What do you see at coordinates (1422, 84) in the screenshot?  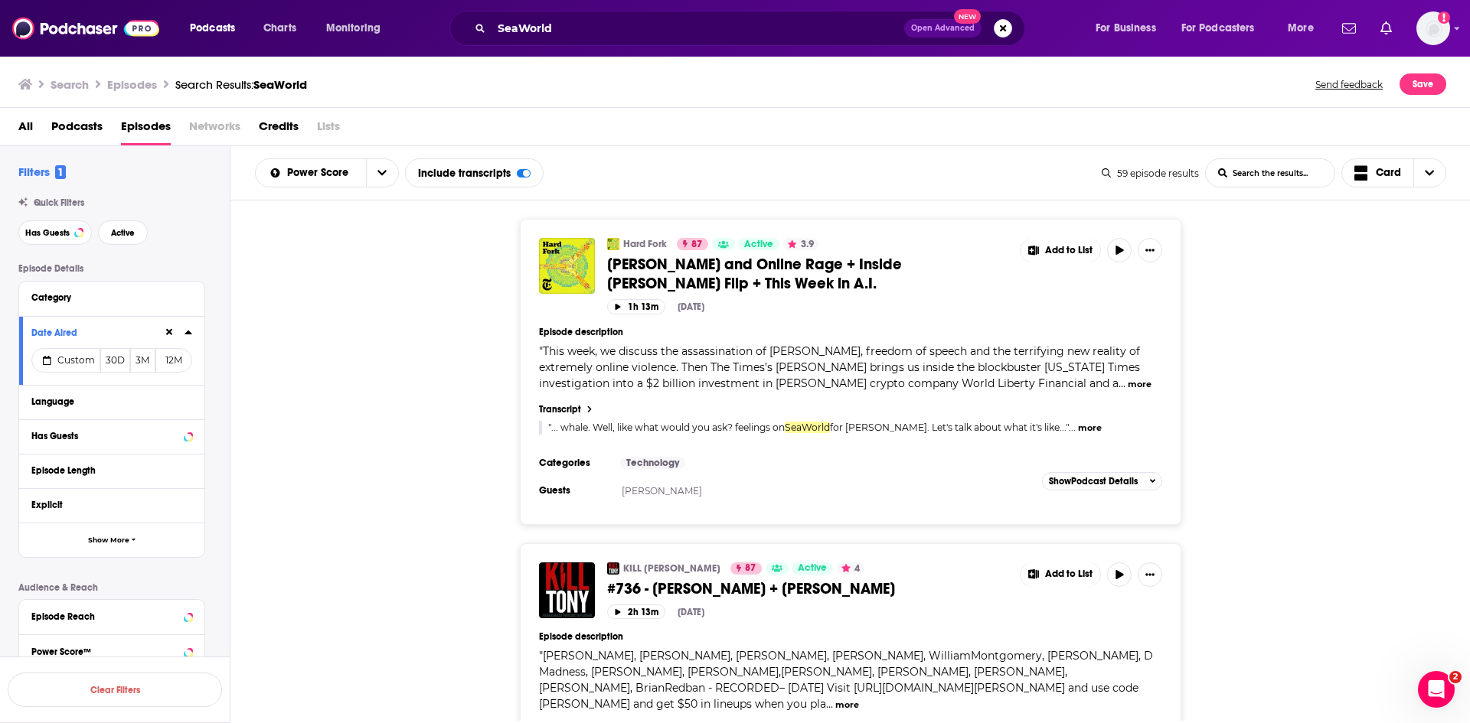 I see `button: Save` at bounding box center [1422, 84].